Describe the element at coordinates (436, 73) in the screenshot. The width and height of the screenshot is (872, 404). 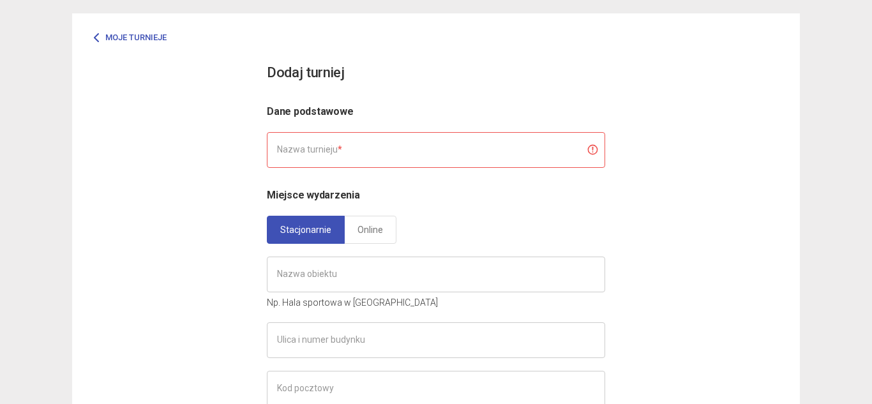
I see `app-title: new-competition.title` at that location.